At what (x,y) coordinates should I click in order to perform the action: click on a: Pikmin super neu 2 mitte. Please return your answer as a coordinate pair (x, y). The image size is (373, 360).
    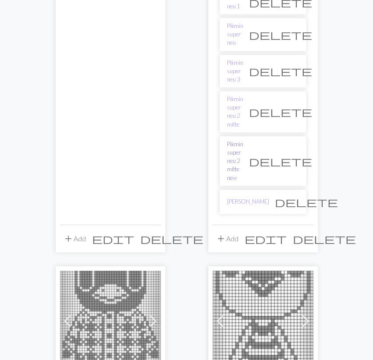
    Looking at the image, I should click on (235, 112).